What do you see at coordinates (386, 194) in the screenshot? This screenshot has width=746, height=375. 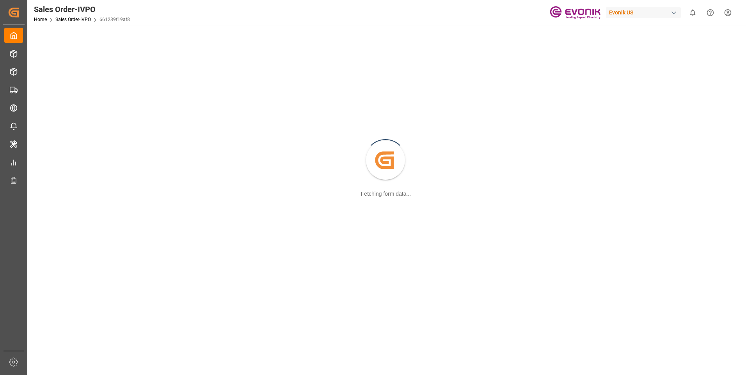 I see `div: Fetching form data...` at bounding box center [386, 194].